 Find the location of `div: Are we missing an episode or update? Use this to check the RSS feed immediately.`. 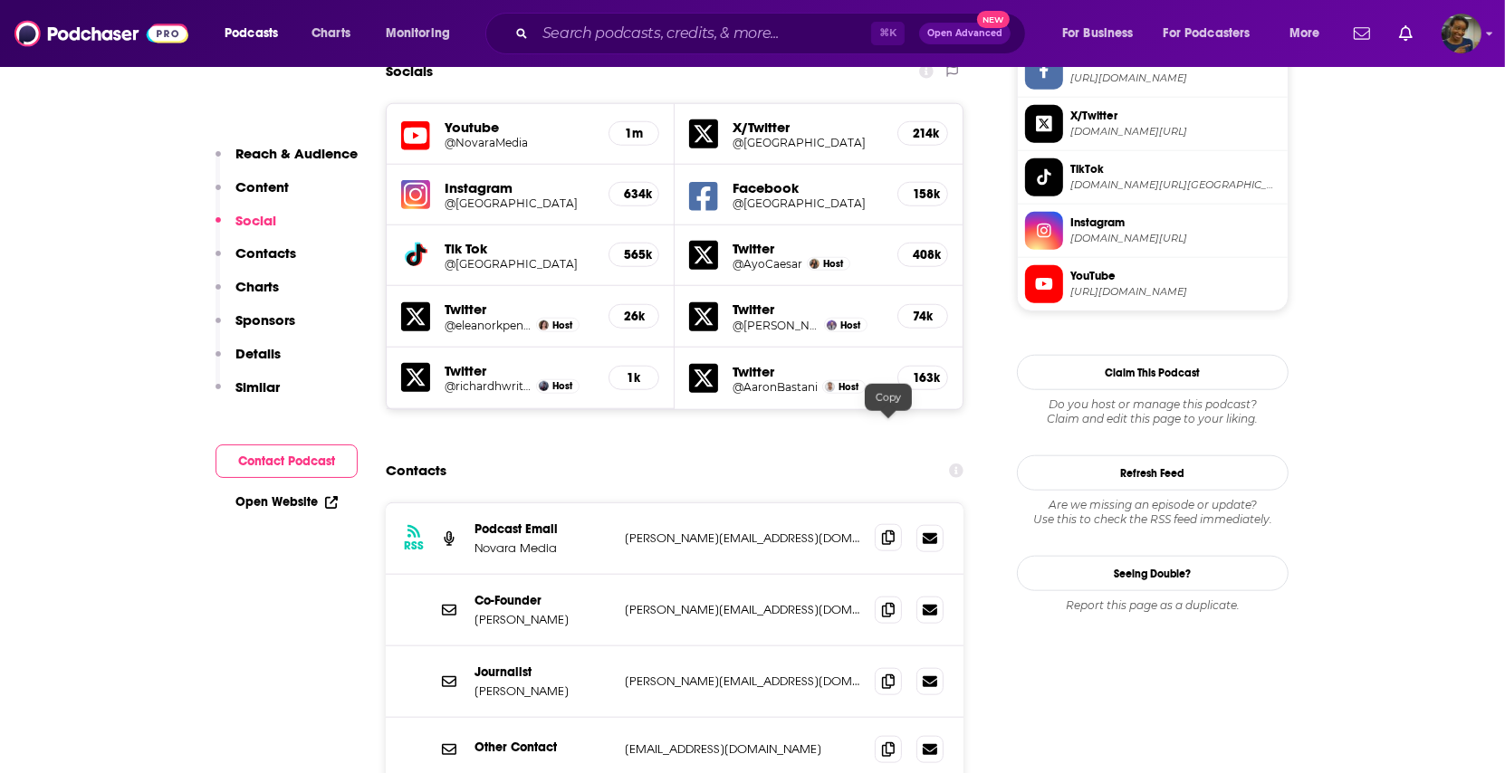

div: Are we missing an episode or update? Use this to check the RSS feed immediately. is located at coordinates (1153, 513).